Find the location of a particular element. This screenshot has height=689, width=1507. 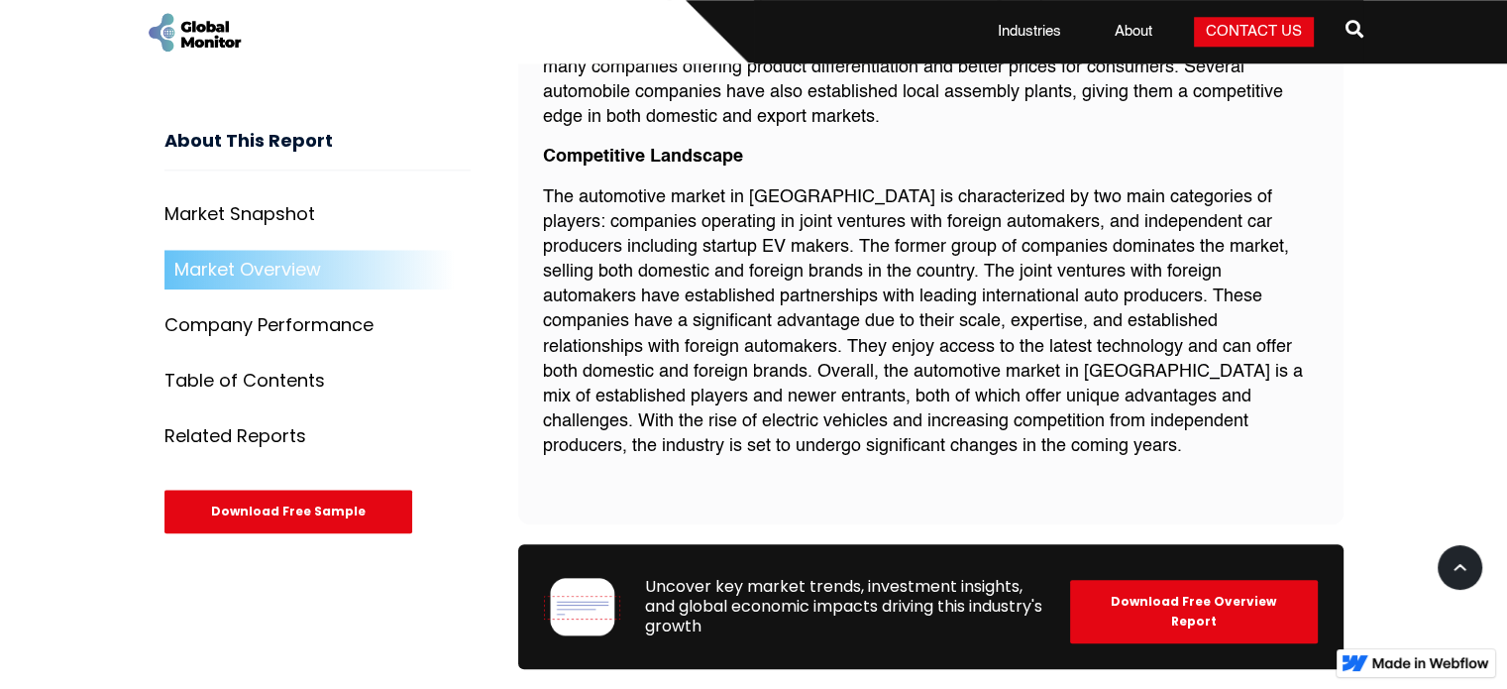

a: Related Reports is located at coordinates (317, 437).